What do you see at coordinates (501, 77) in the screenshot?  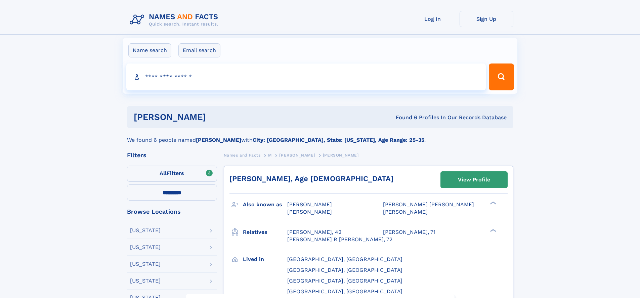 I see `button: Search Button` at bounding box center [501, 77].